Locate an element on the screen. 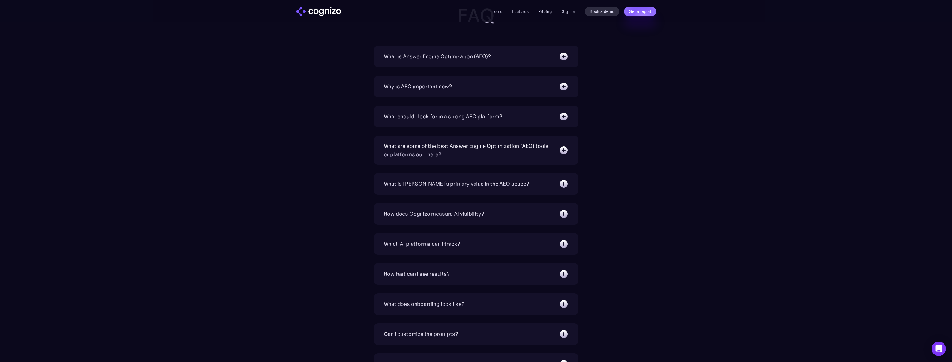 The height and width of the screenshot is (362, 952). div: Why is AEO important now? is located at coordinates (418, 86).